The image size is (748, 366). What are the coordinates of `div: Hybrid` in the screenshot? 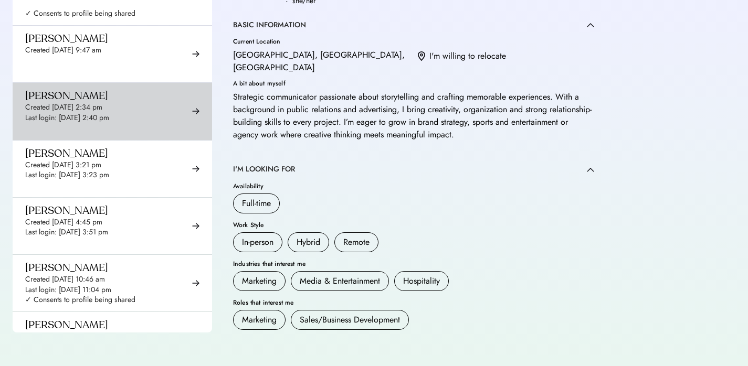 It's located at (308, 242).